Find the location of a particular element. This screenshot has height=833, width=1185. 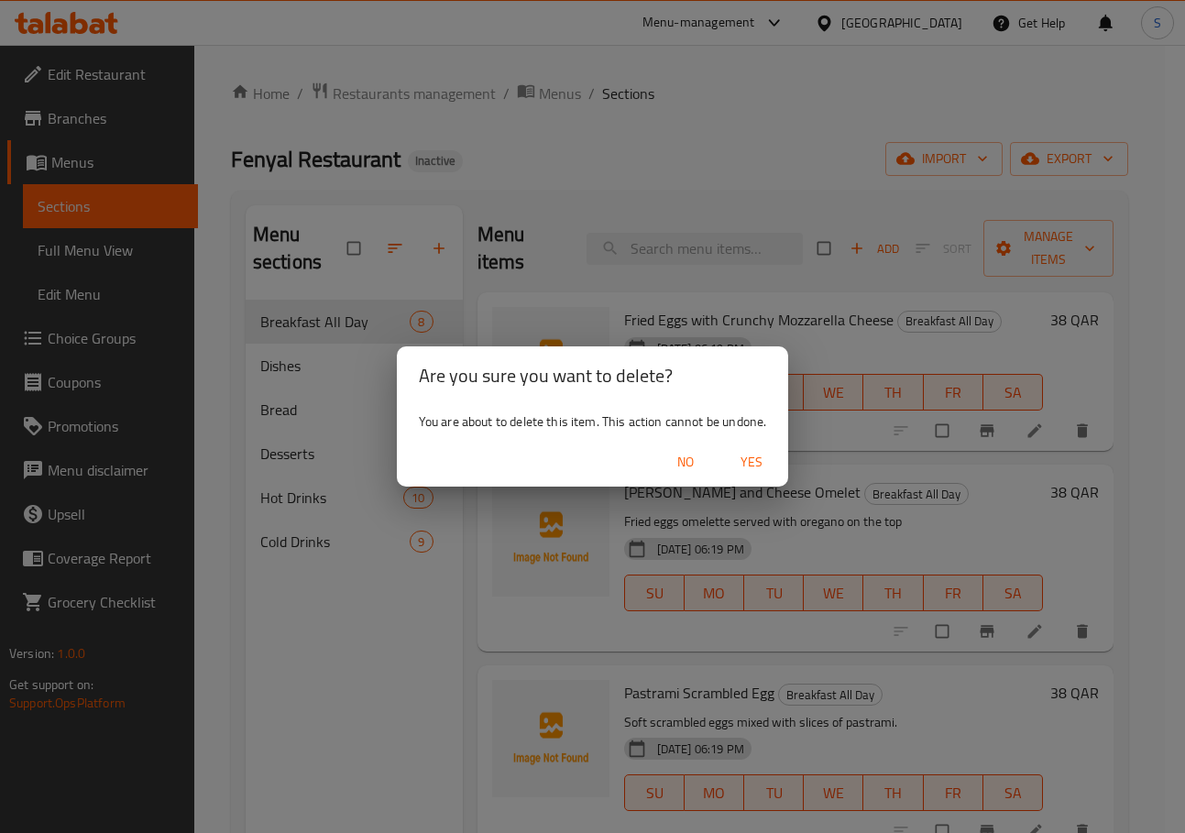

span: No is located at coordinates (686, 462).